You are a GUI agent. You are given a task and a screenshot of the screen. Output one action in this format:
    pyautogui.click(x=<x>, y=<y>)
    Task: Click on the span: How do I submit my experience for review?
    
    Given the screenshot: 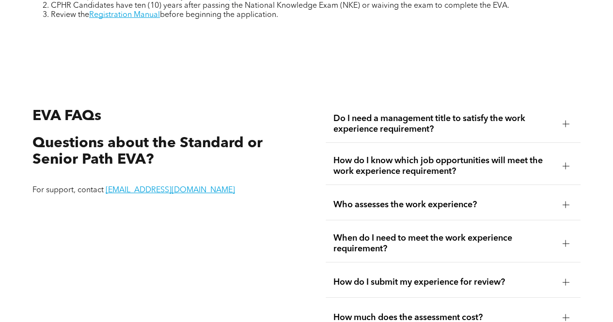 What is the action you would take?
    pyautogui.click(x=444, y=282)
    